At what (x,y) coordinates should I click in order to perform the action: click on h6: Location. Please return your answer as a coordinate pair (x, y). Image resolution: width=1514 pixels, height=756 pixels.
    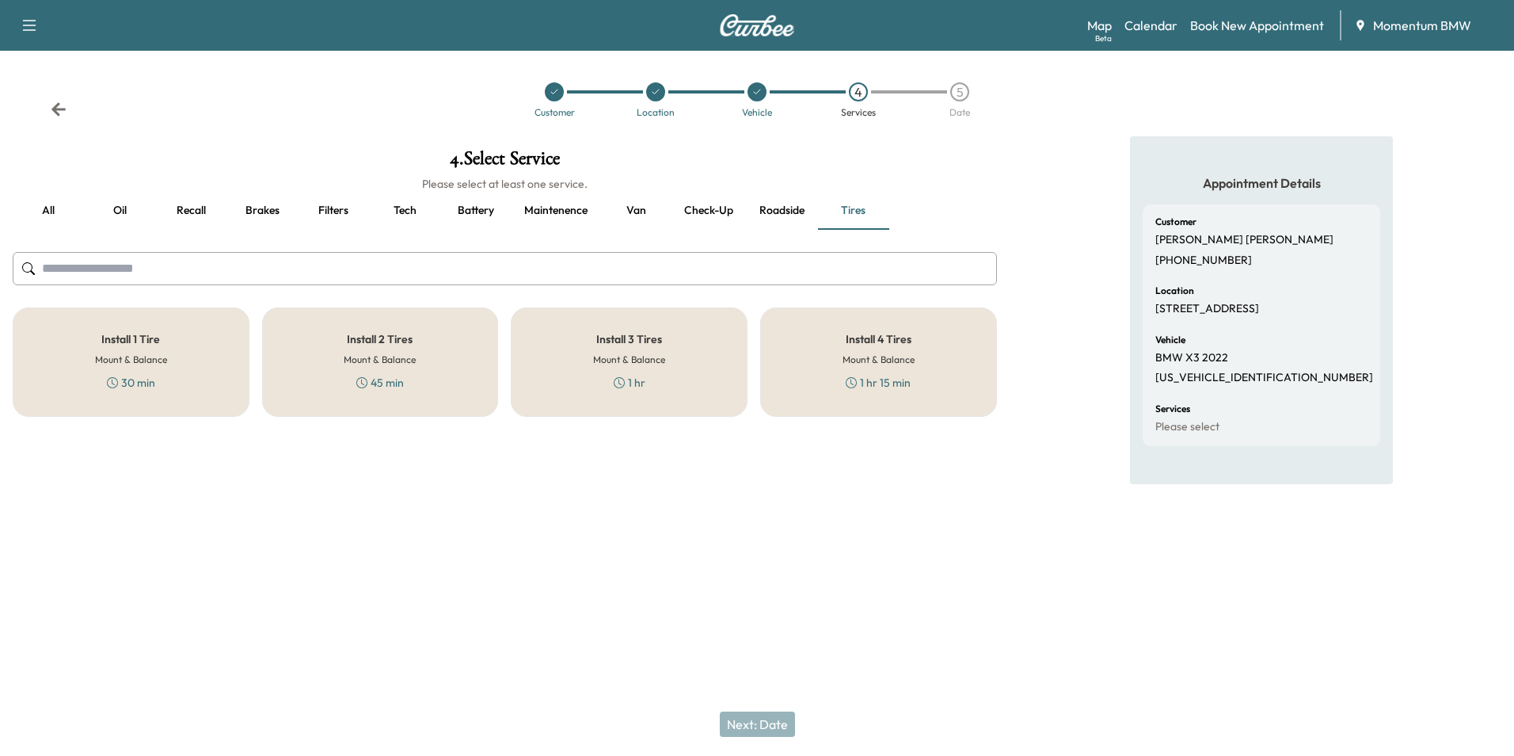
    Looking at the image, I should click on (1175, 291).